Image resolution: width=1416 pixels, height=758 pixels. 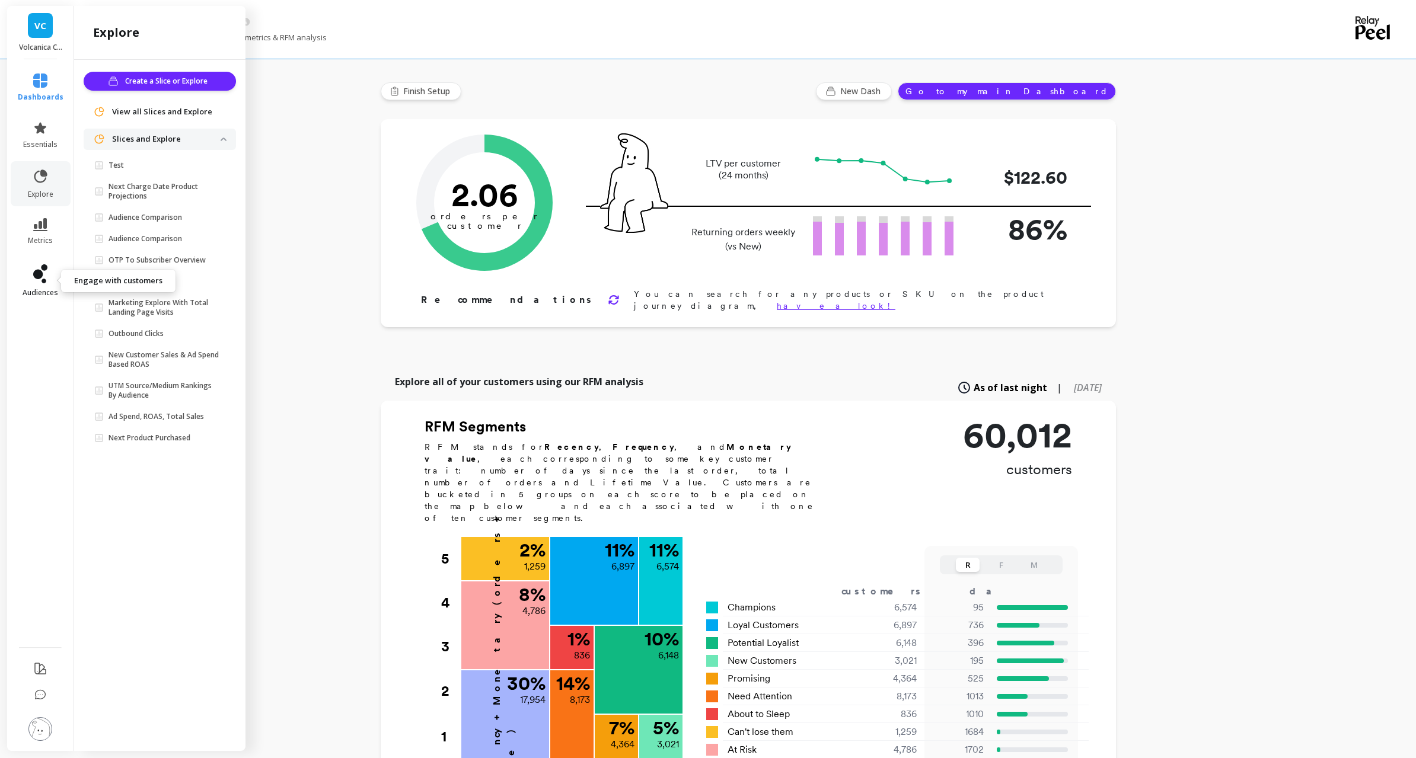 What do you see at coordinates (128, 282) in the screenshot?
I see `p: LTV per City` at bounding box center [128, 282].